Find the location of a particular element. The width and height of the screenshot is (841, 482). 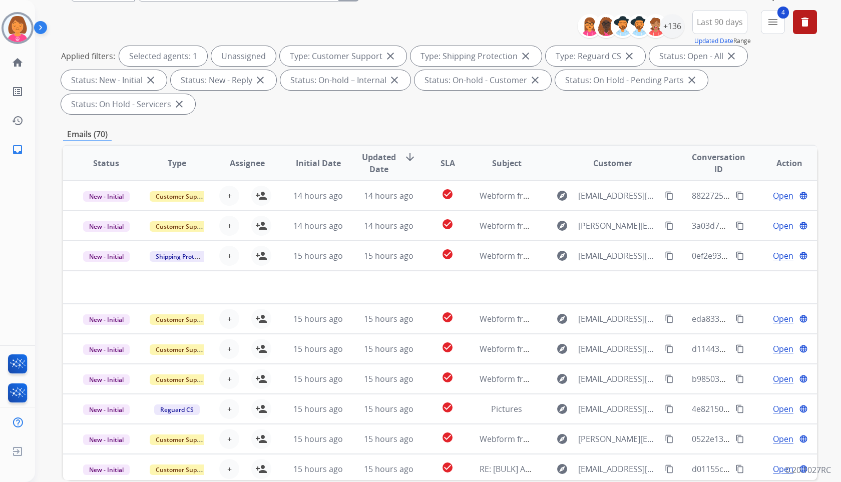

button: Last 90 days is located at coordinates (720, 22).